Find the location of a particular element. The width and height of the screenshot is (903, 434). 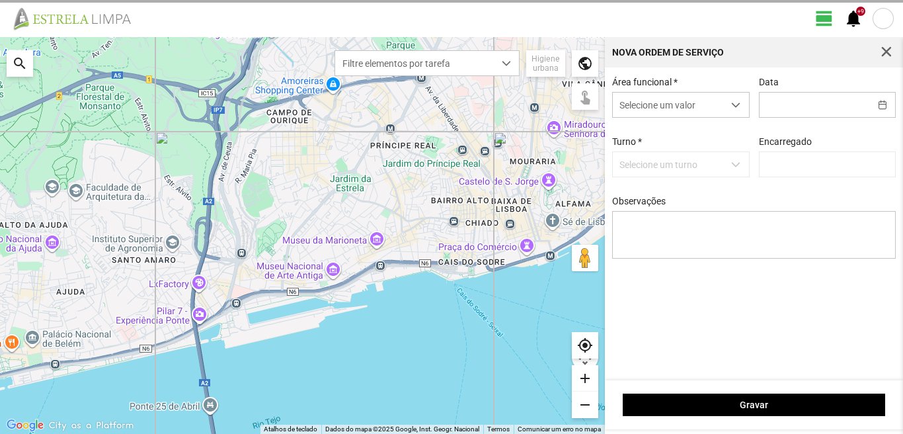

label: Área funcional * is located at coordinates (645, 82).